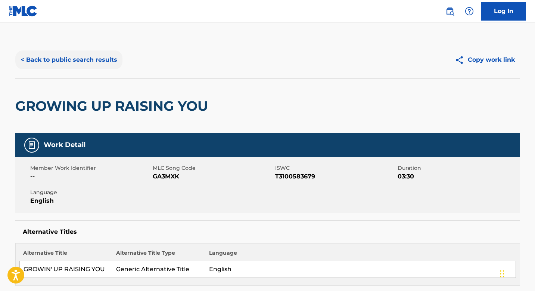  I want to click on span: T3100583679, so click(335, 176).